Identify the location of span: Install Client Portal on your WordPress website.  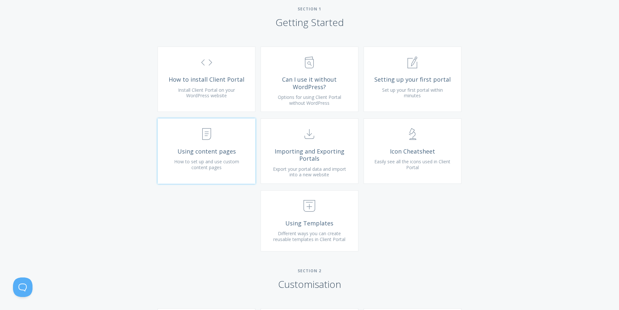
(206, 93).